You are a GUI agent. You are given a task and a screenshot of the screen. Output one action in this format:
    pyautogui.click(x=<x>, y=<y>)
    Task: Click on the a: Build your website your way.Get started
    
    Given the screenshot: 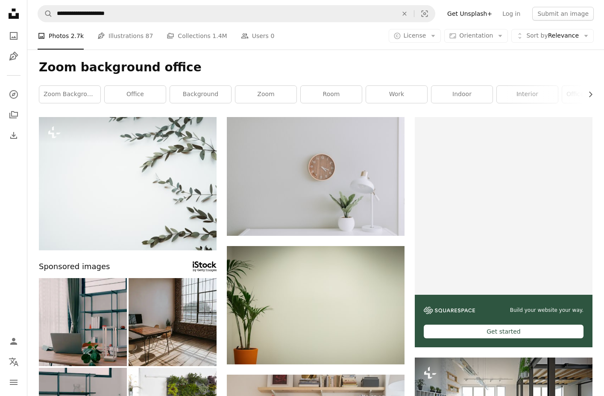 What is the action you would take?
    pyautogui.click(x=504, y=232)
    